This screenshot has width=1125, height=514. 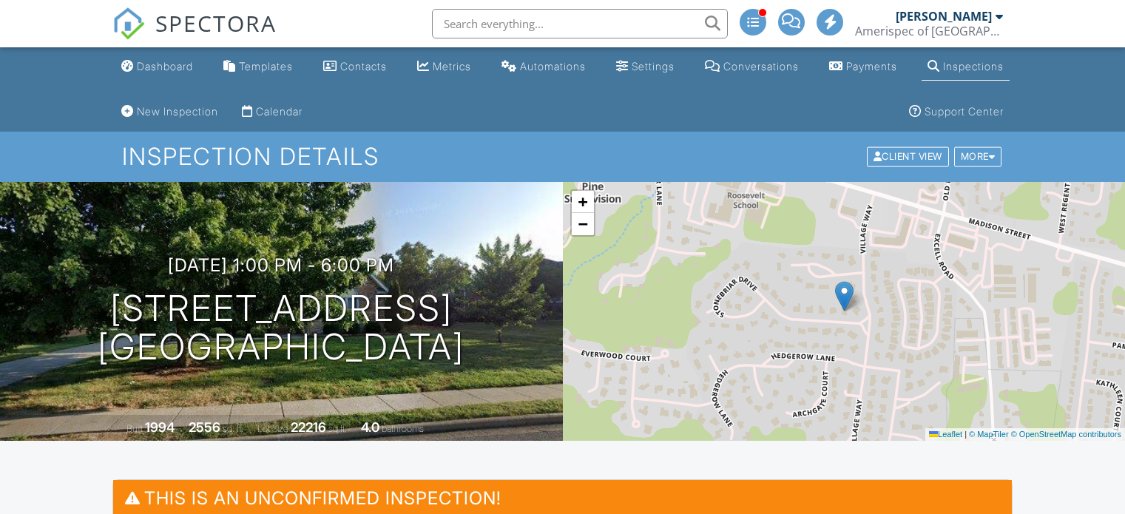 I want to click on div: 4.0, so click(x=370, y=427).